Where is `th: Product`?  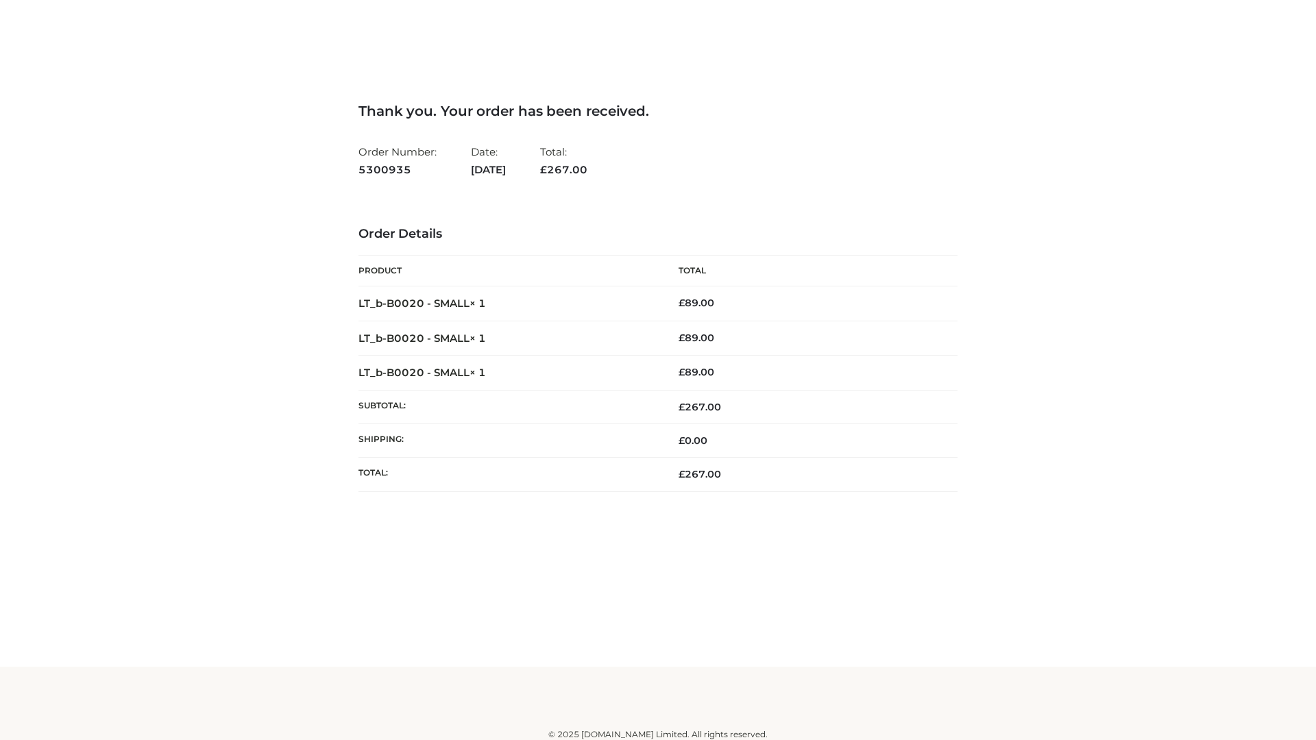
th: Product is located at coordinates (508, 271).